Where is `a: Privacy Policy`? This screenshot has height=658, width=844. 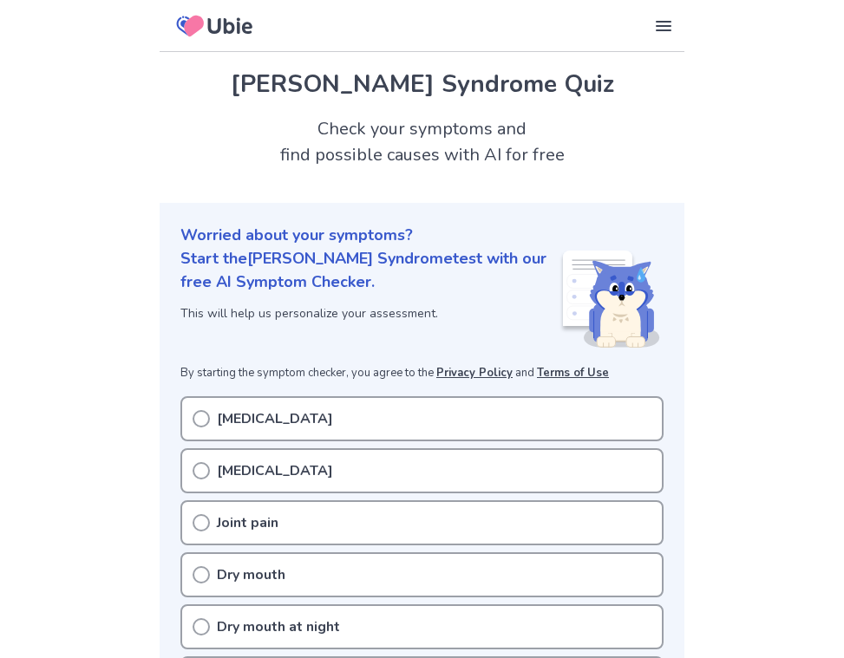 a: Privacy Policy is located at coordinates (474, 373).